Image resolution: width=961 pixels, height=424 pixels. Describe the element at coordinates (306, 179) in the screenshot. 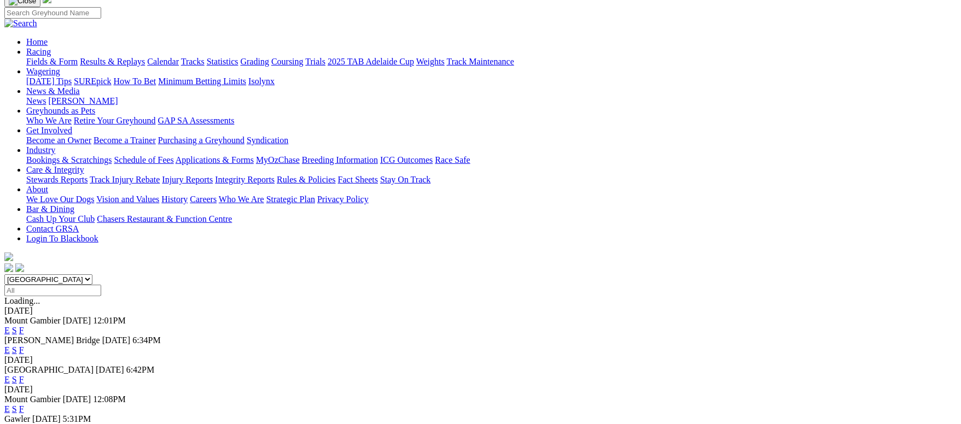

I see `a: Rules & Policies` at that location.